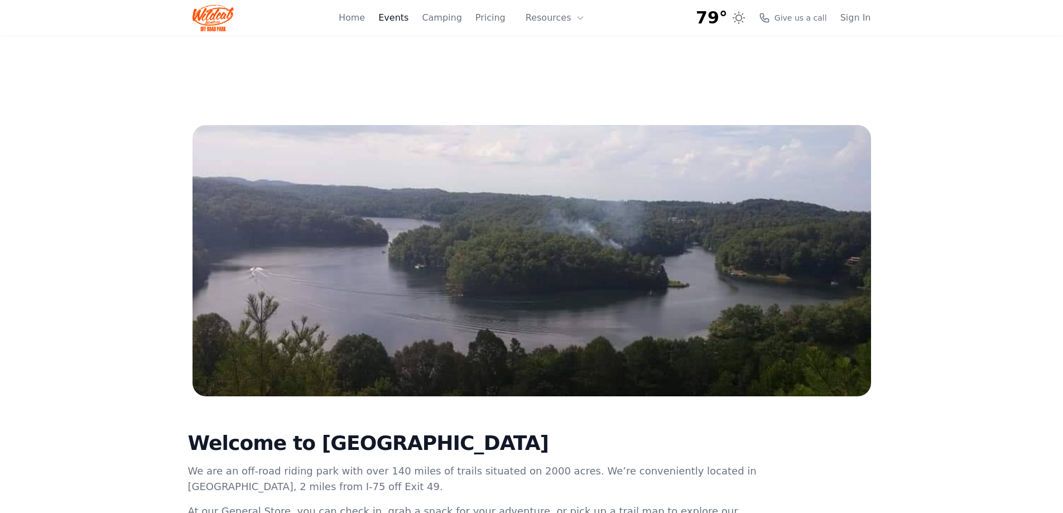  Describe the element at coordinates (793, 18) in the screenshot. I see `a: Give us a call` at that location.